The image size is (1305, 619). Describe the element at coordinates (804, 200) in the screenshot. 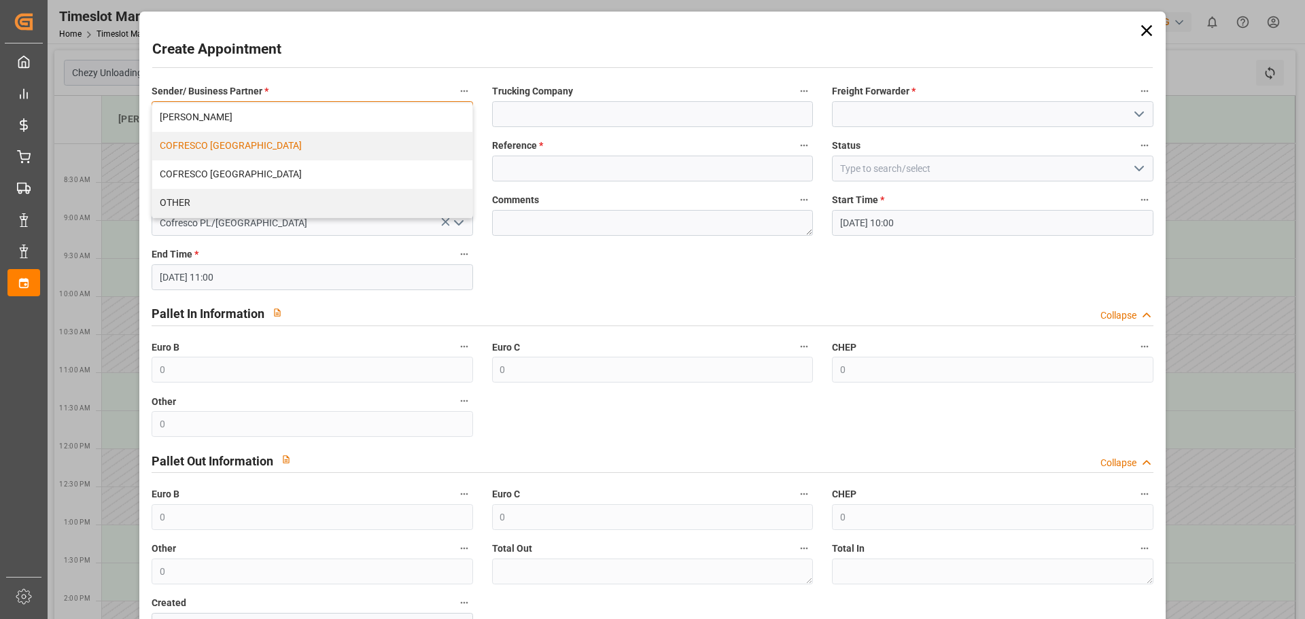

I see `button: Comments` at that location.